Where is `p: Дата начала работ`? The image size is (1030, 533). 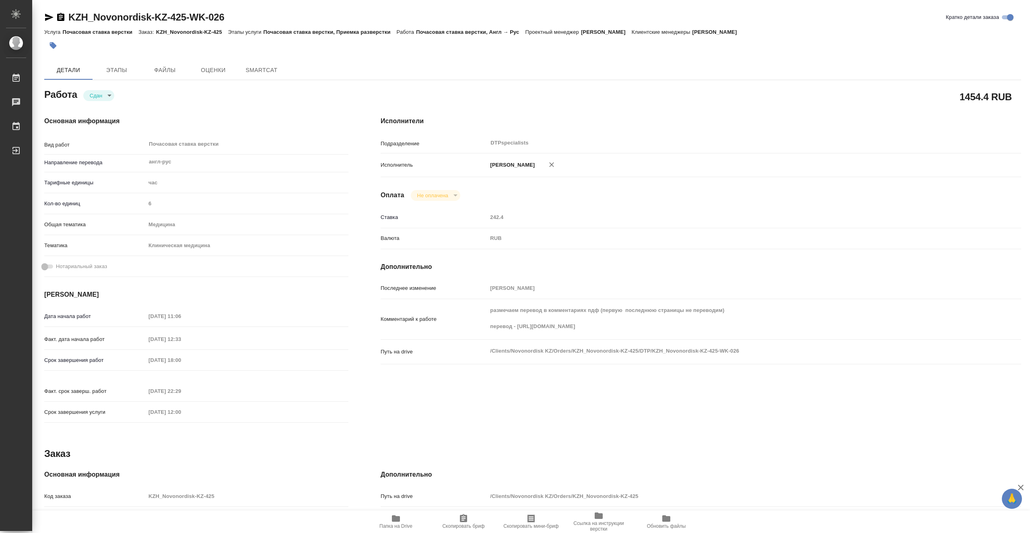
p: Дата начала работ is located at coordinates (95, 316).